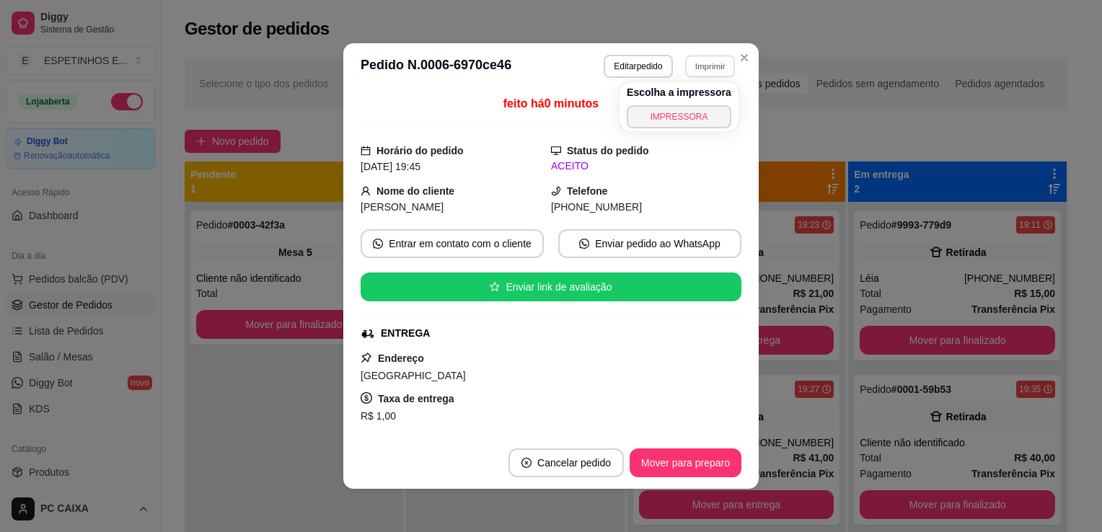  What do you see at coordinates (637, 66) in the screenshot?
I see `button: Editarpedido` at bounding box center [637, 66].